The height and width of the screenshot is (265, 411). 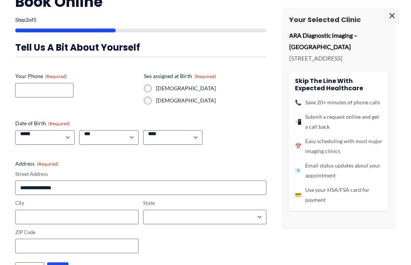 What do you see at coordinates (77, 232) in the screenshot?
I see `label: ZIP Code` at bounding box center [77, 232].